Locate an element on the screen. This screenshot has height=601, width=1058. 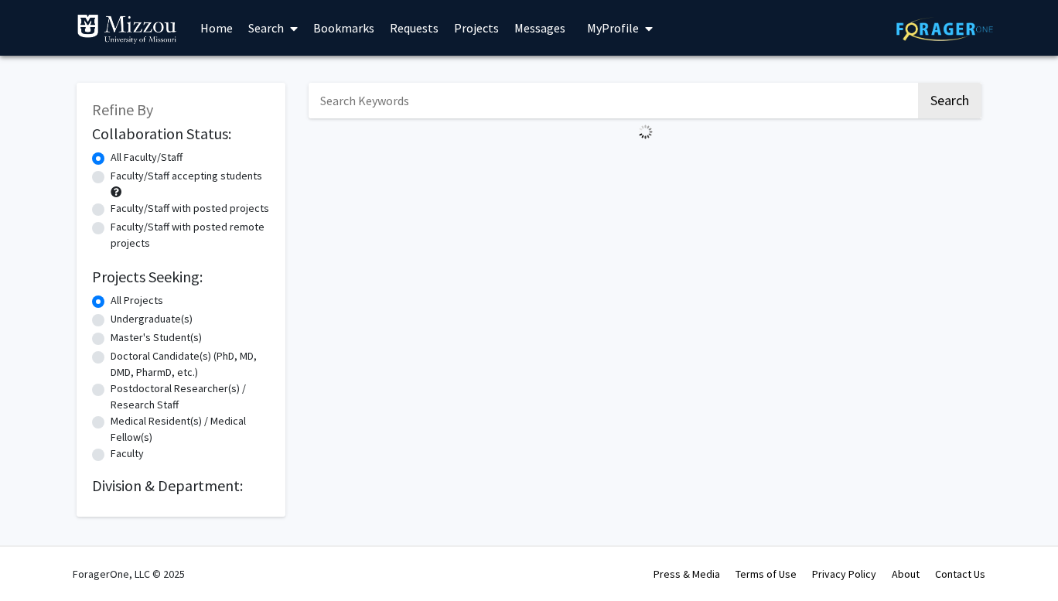
a: Bookmarks is located at coordinates (343, 28).